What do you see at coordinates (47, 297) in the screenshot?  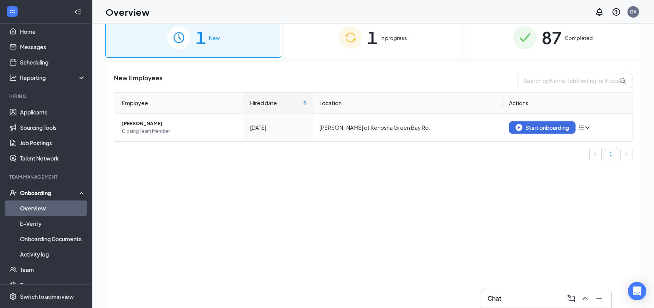 I see `div: Switch to admin view` at bounding box center [47, 297].